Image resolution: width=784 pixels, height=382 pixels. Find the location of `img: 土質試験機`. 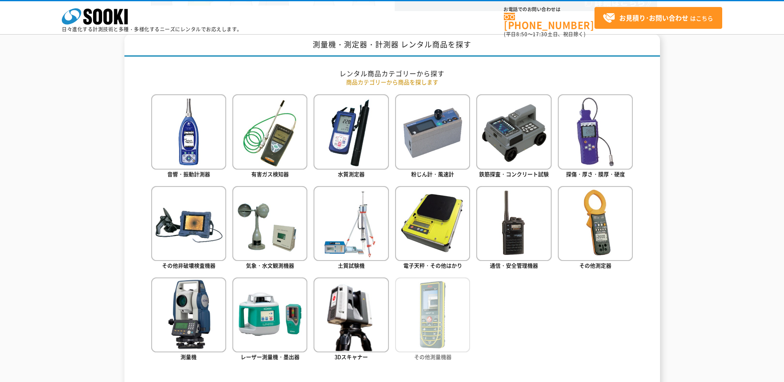

img: 土質試験機 is located at coordinates (351, 224).